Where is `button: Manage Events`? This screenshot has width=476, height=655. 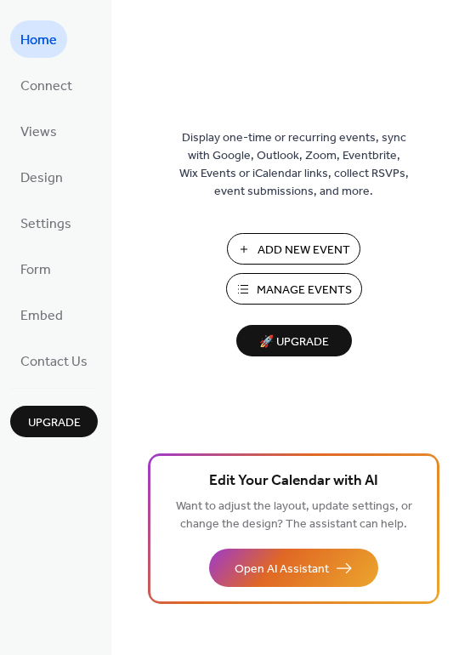 button: Manage Events is located at coordinates (294, 288).